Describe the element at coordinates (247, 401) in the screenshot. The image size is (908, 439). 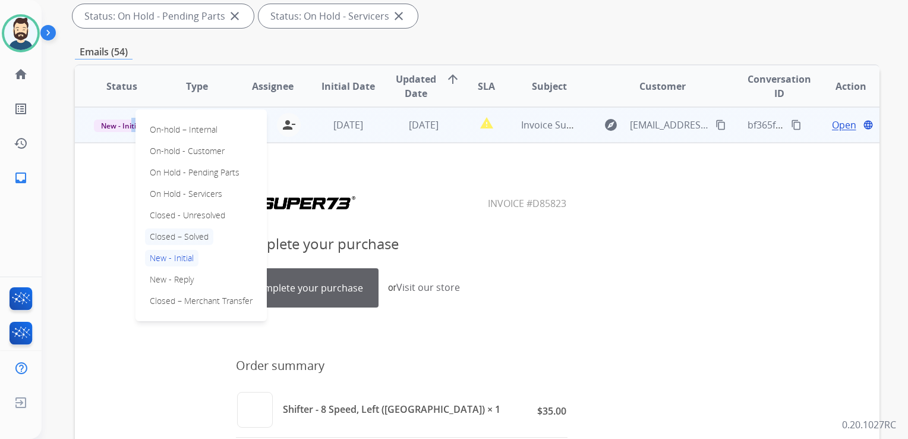
I see `img: no-image-f4b31b80de3984c0c3892c3c35d946963547e11331187e92cfb4e95de761b69b.png` at that location.